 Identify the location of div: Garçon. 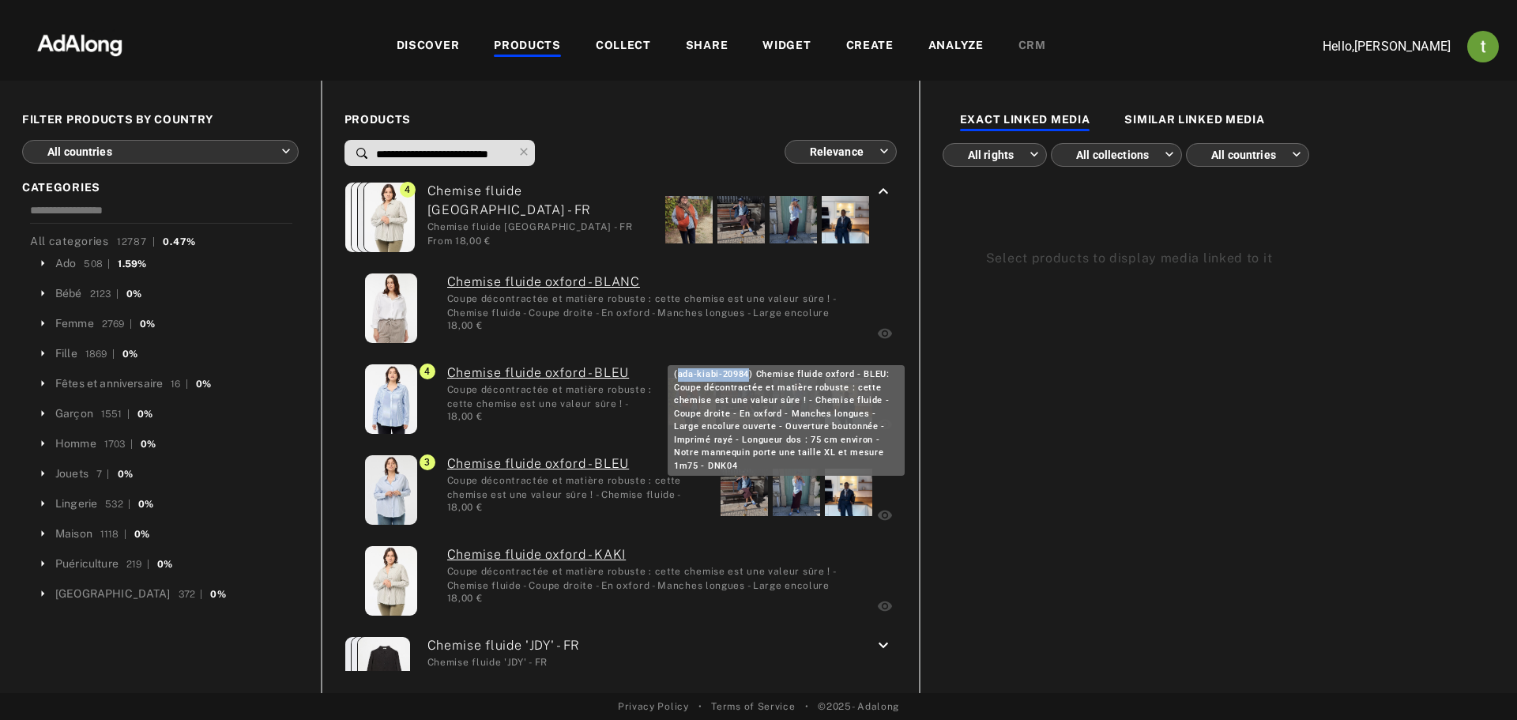
(74, 413).